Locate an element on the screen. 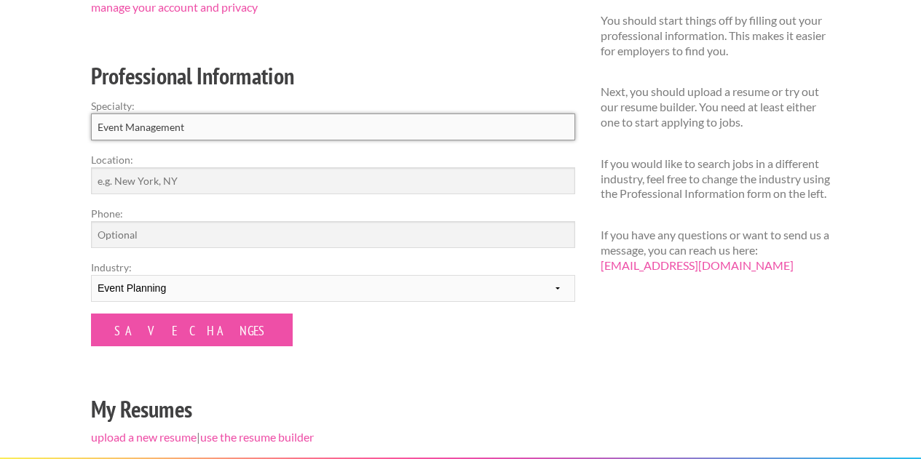 This screenshot has height=459, width=921. a: use the resume builder is located at coordinates (257, 437).